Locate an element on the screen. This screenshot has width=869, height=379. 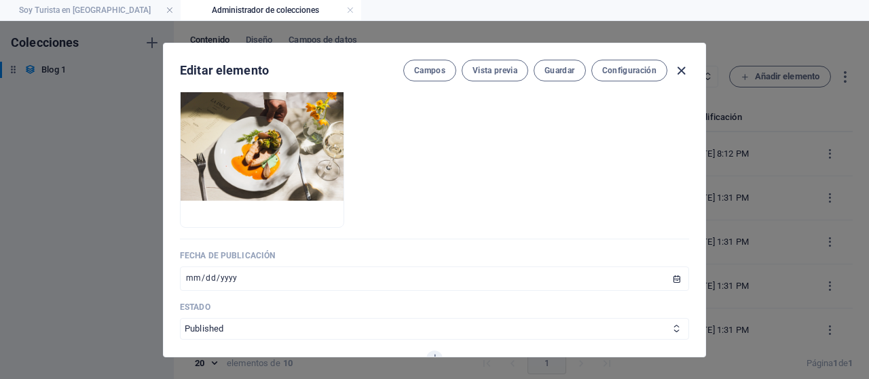
button: Configuración is located at coordinates (629, 71).